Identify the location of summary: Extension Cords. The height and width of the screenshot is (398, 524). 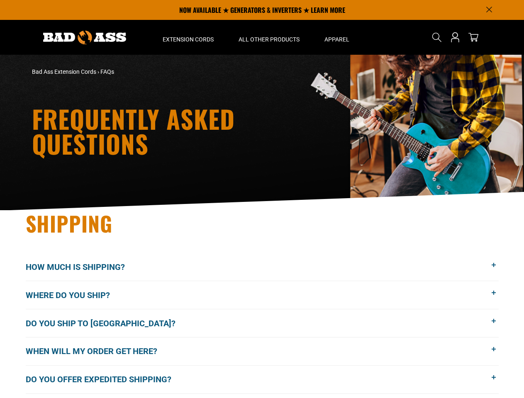
(188, 37).